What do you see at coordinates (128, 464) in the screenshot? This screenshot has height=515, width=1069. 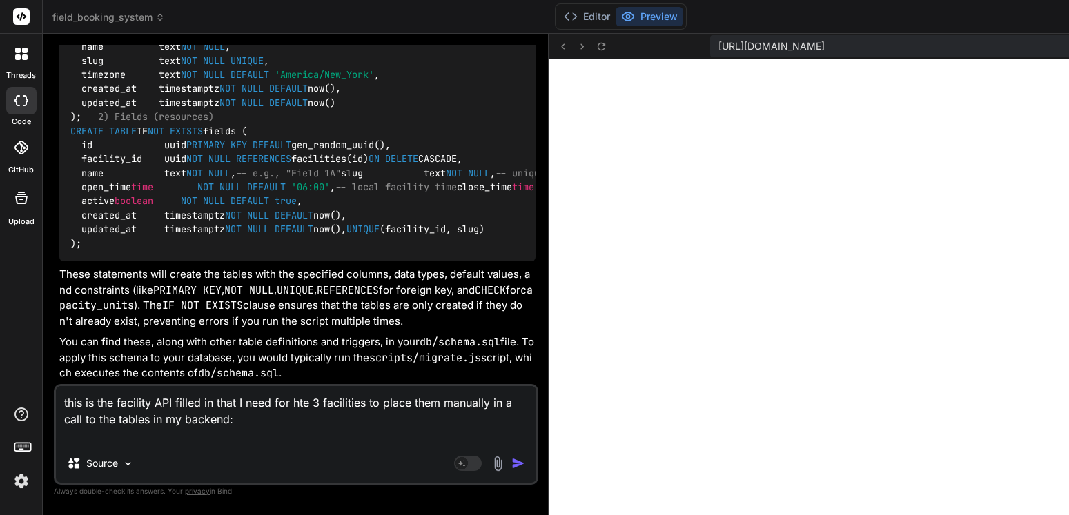 I see `img: Pick Models` at bounding box center [128, 464].